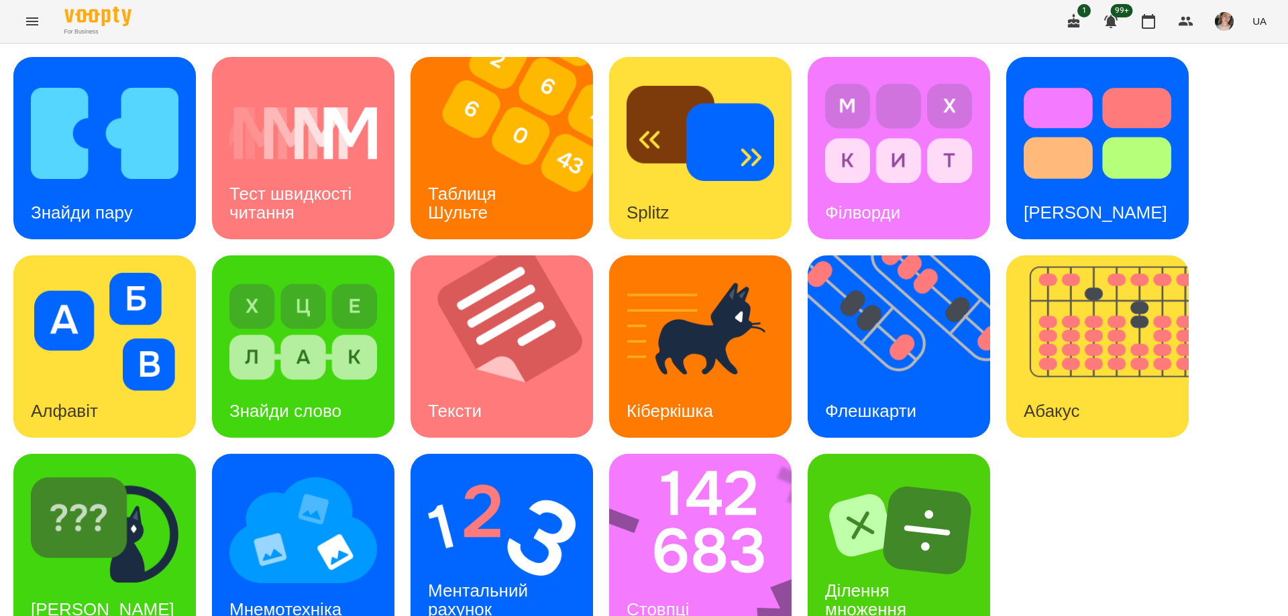  What do you see at coordinates (700, 332) in the screenshot?
I see `img: Кіберкішка` at bounding box center [700, 332].